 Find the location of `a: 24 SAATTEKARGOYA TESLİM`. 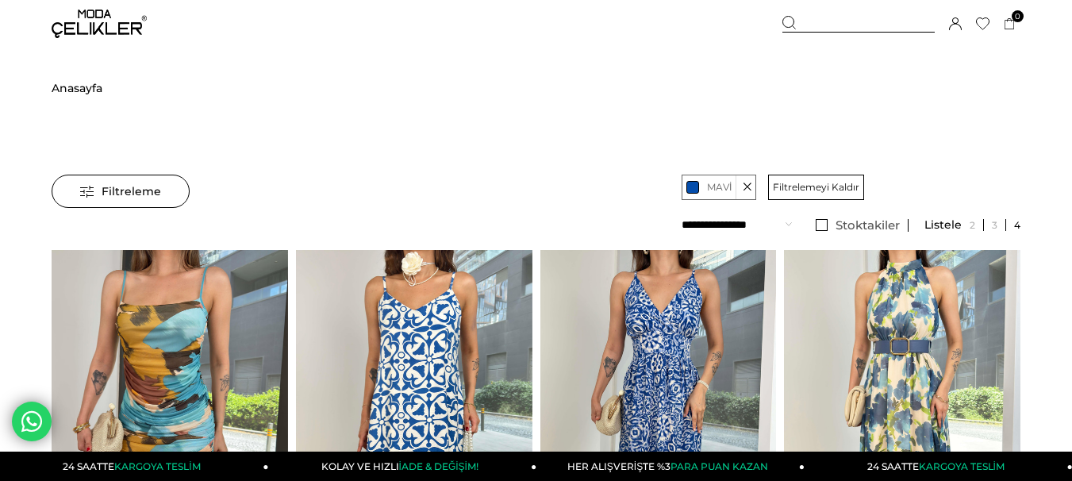

a: 24 SAATTEKARGOYA TESLİM is located at coordinates (135, 466).